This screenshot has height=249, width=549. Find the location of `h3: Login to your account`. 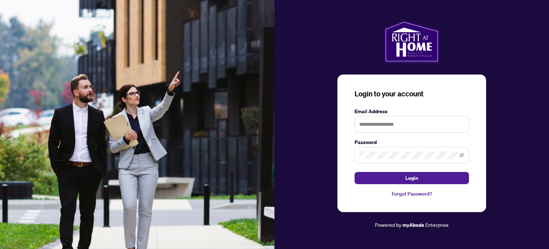

h3: Login to your account is located at coordinates (412, 94).